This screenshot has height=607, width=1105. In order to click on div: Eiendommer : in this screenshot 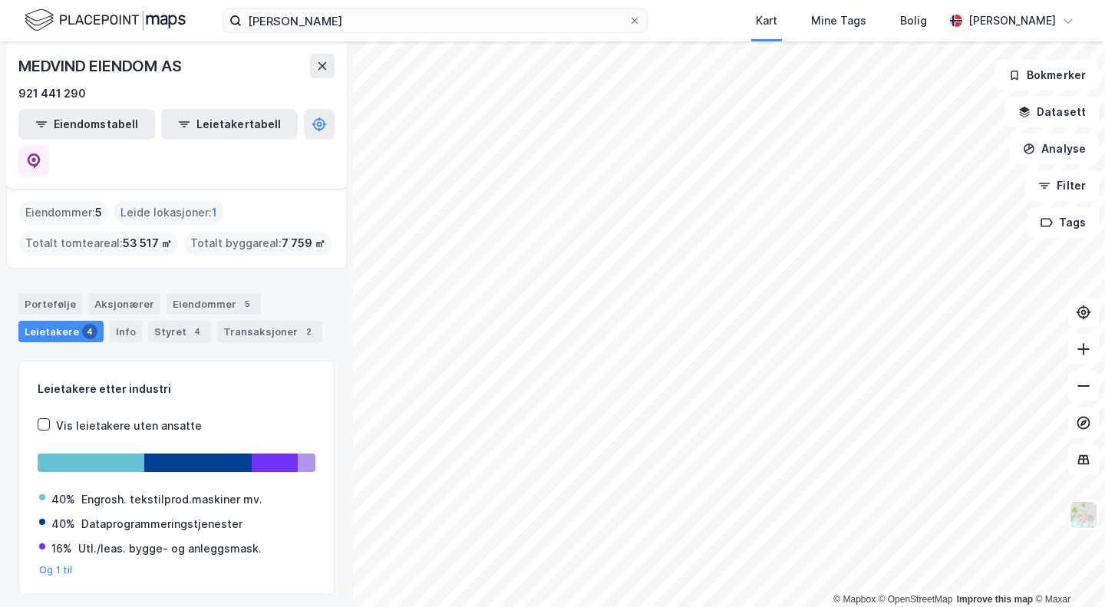, I will do `click(64, 213)`.